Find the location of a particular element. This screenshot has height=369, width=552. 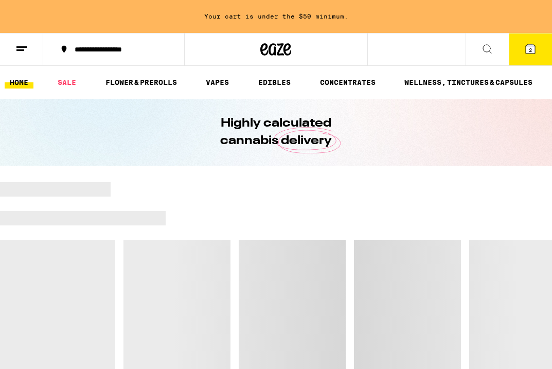

a: WELLNESS, TINCTURES & CAPSULES is located at coordinates (468, 82).